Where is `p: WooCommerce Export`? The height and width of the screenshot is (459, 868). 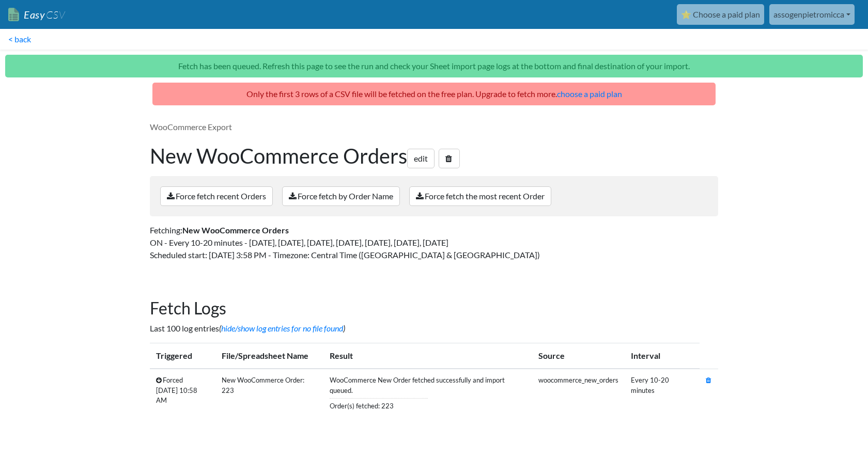
p: WooCommerce Export is located at coordinates (434, 127).